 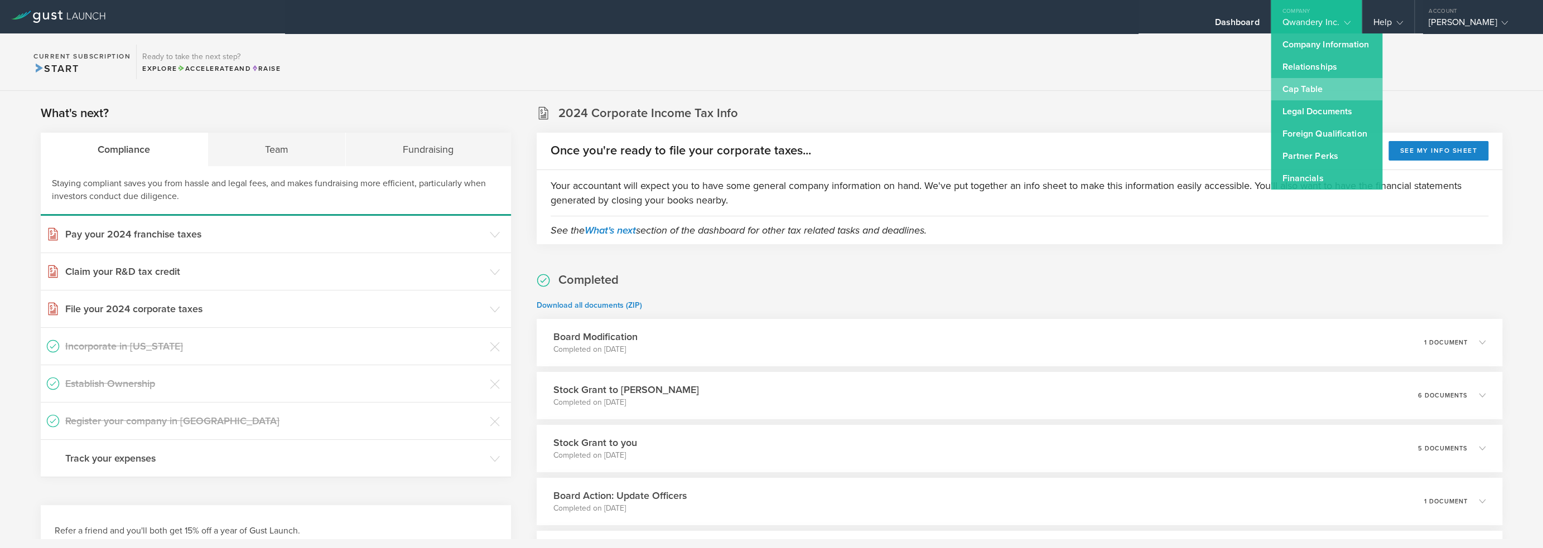 I want to click on h2: 2024 Corporate Income Tax Info, so click(x=648, y=113).